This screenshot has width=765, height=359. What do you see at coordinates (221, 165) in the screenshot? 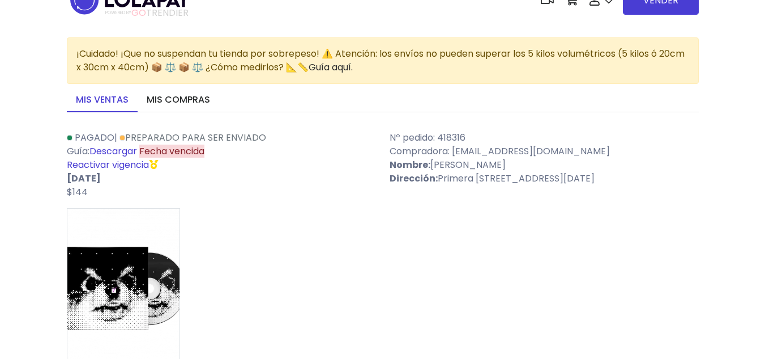
I see `div: | Guía:` at bounding box center [221, 165].